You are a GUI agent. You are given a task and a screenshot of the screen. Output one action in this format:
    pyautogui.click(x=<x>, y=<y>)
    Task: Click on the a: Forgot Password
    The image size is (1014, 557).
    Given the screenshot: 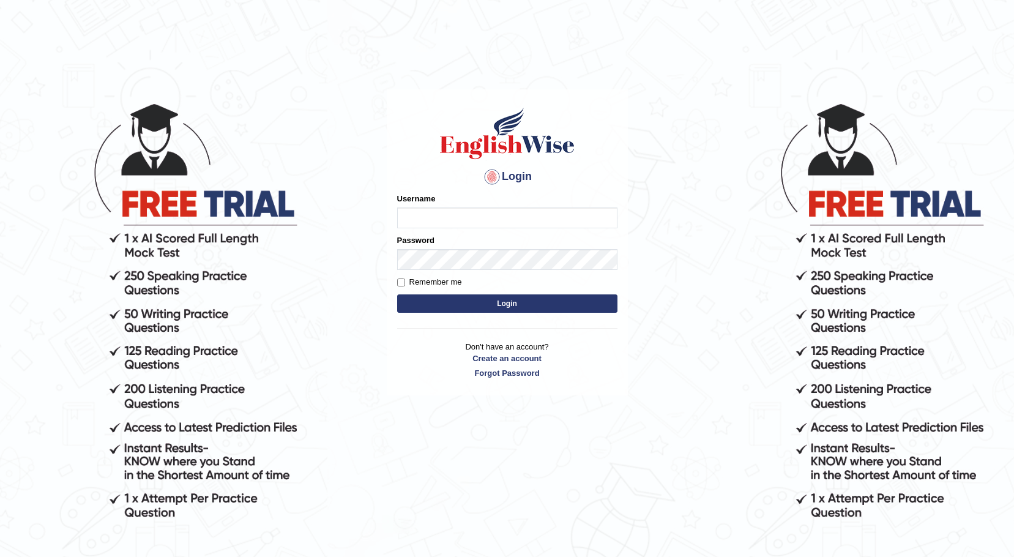 What is the action you would take?
    pyautogui.click(x=507, y=373)
    